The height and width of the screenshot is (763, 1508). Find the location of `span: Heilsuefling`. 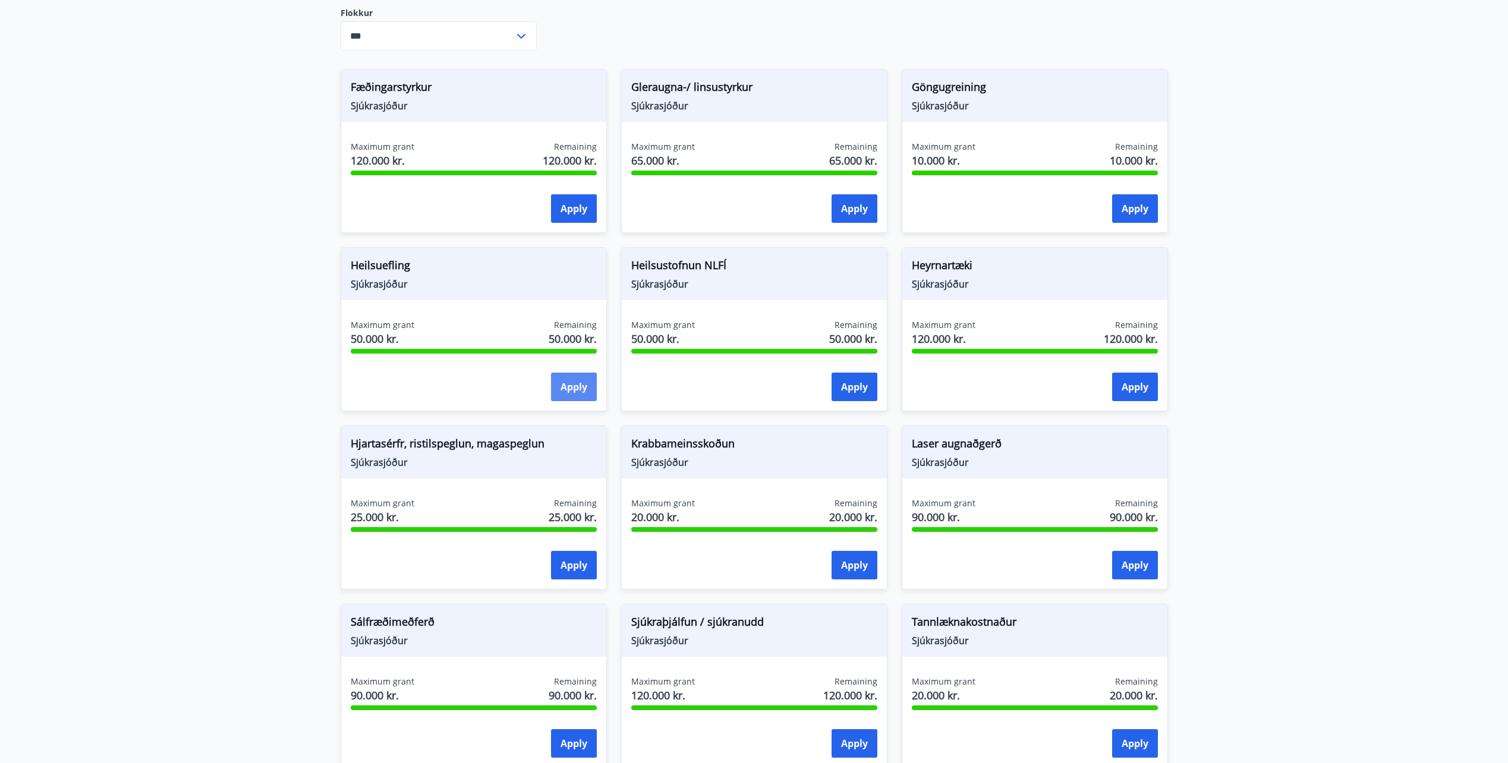

span: Heilsuefling is located at coordinates (474, 267).